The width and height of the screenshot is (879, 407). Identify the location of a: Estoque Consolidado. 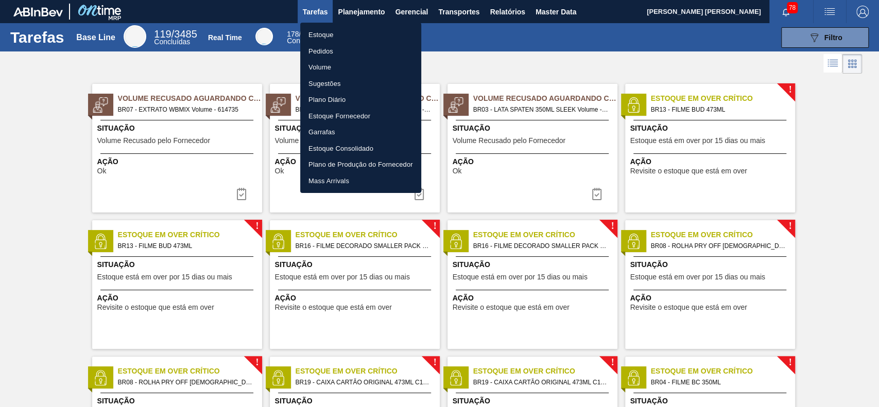
(361, 149).